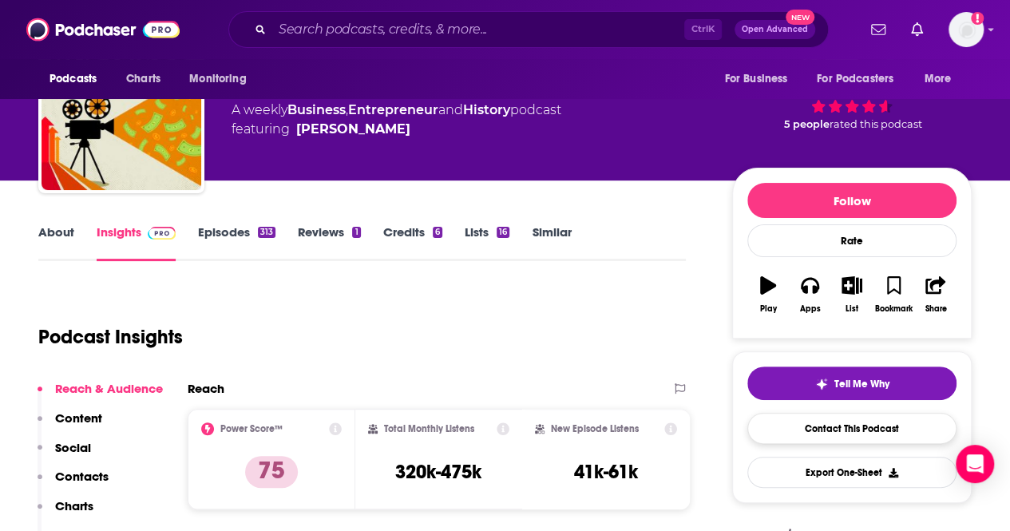 The image size is (1010, 531). What do you see at coordinates (775, 30) in the screenshot?
I see `span: Open Advanced` at bounding box center [775, 30].